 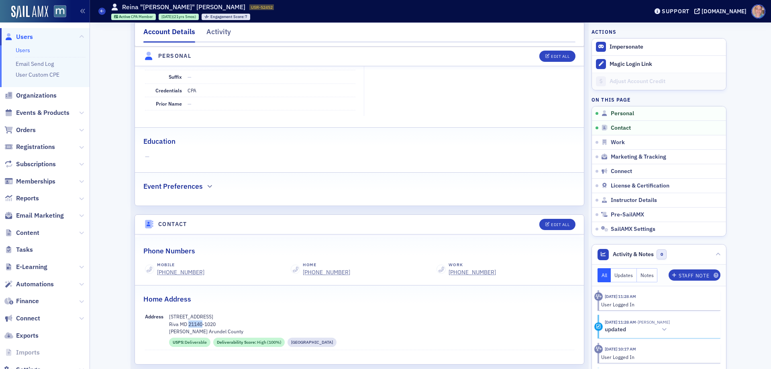 I want to click on h2: Home Address, so click(x=167, y=299).